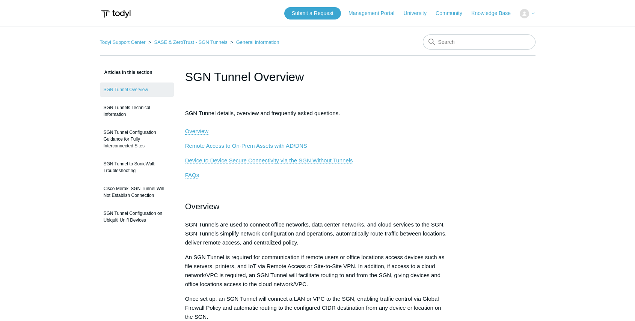 The height and width of the screenshot is (321, 635). What do you see at coordinates (137, 111) in the screenshot?
I see `a: SGN Tunnels Technical Information` at bounding box center [137, 111].